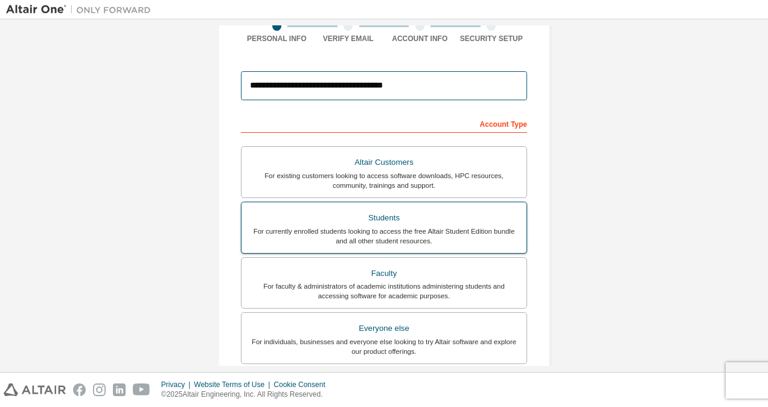 The height and width of the screenshot is (407, 768). I want to click on div: Account Info, so click(420, 39).